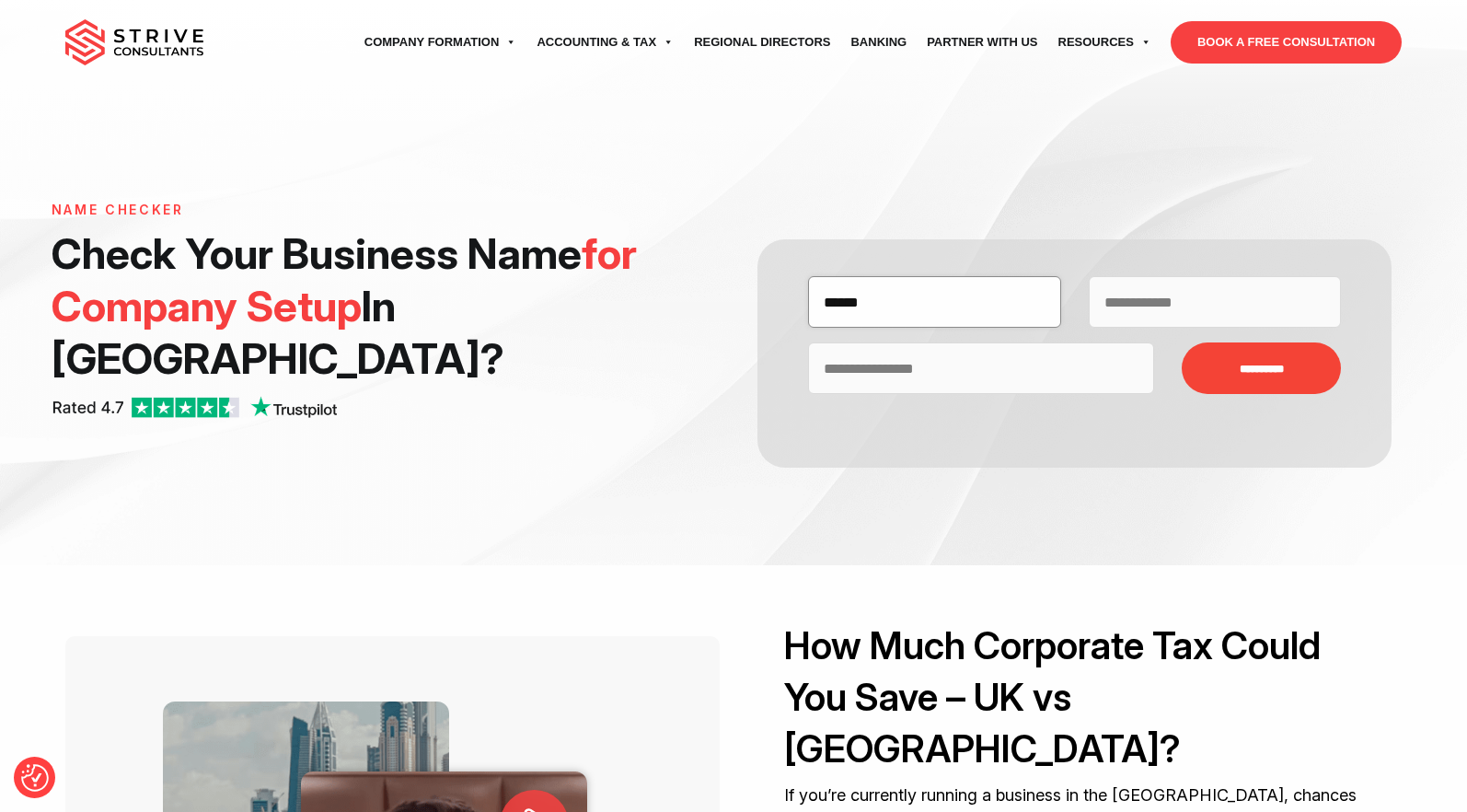 The width and height of the screenshot is (1467, 812). Describe the element at coordinates (344, 279) in the screenshot. I see `span: for Company Setup` at that location.